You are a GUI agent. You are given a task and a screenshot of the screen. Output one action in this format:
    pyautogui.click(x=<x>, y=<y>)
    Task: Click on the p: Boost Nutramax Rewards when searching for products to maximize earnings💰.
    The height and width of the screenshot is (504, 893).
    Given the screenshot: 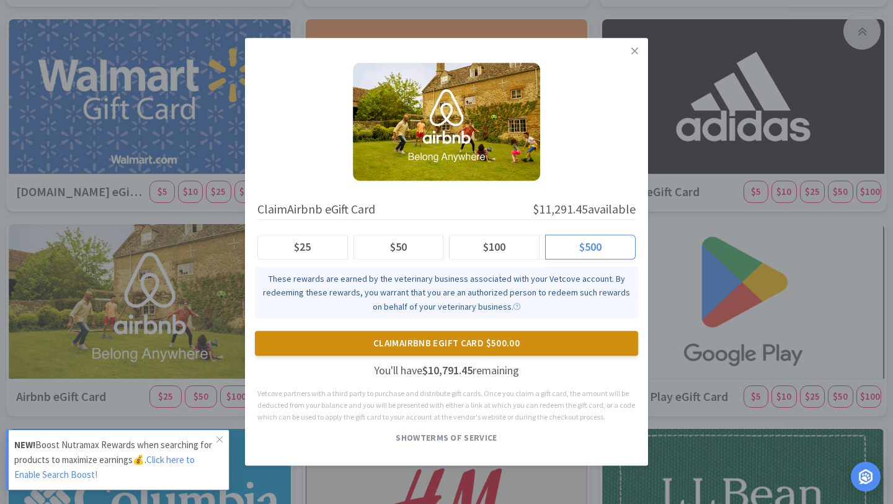 What is the action you would take?
    pyautogui.click(x=115, y=460)
    